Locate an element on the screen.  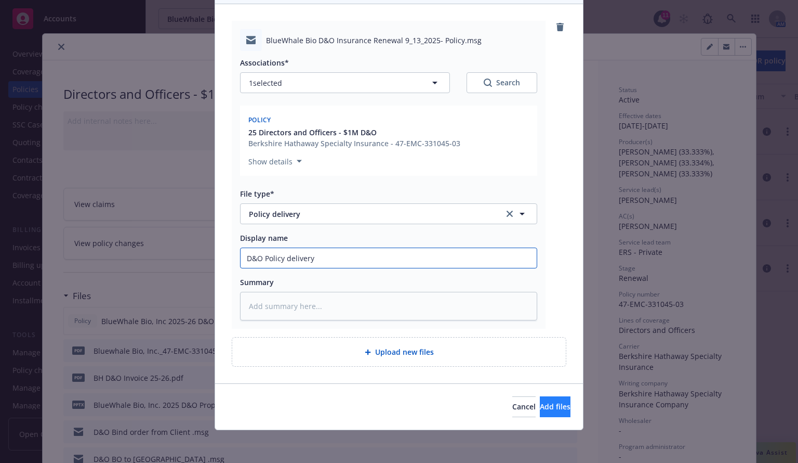
div: Upload new files is located at coordinates (399, 351).